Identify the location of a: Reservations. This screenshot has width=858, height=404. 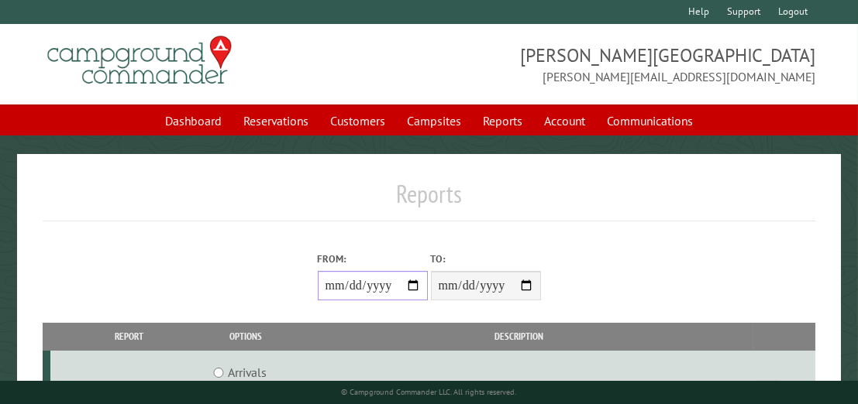
(276, 121).